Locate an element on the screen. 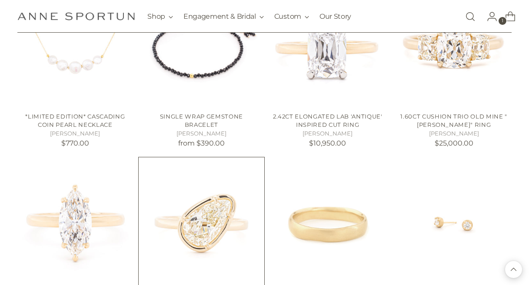 This screenshot has height=285, width=529. a: Anne Sportun Fine Jewellery is located at coordinates (76, 16).